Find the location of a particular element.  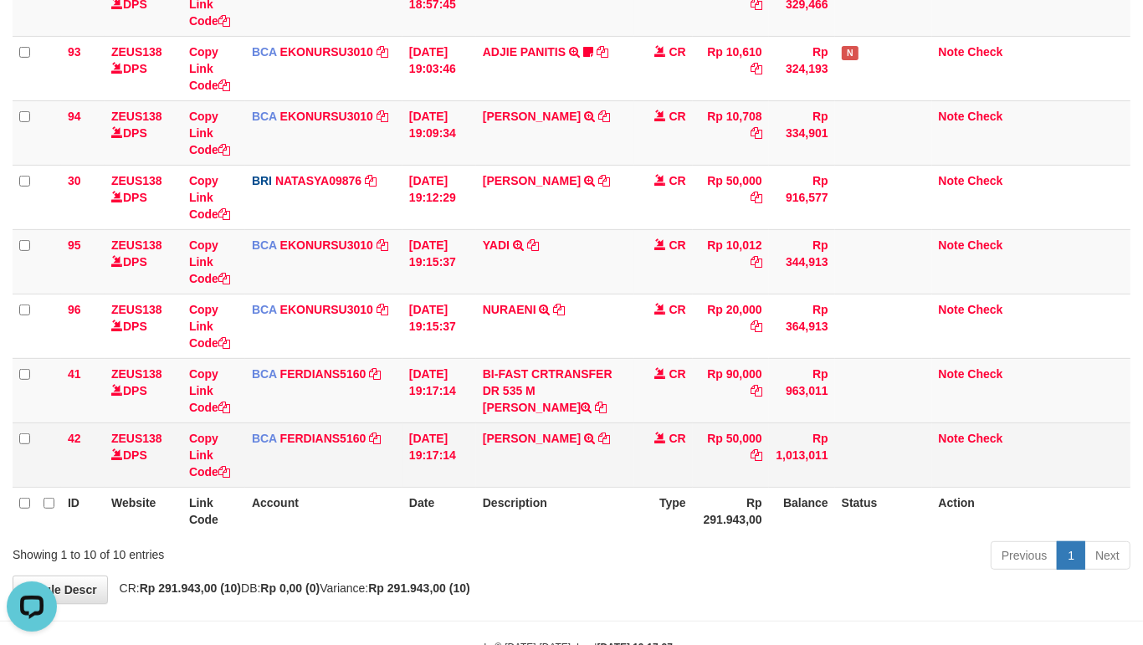

td: Rp 1,013,011 is located at coordinates (802, 455).